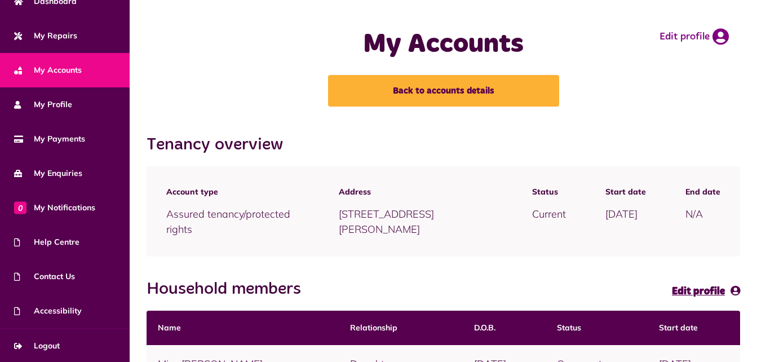 This screenshot has width=757, height=362. I want to click on th: Name, so click(242, 327).